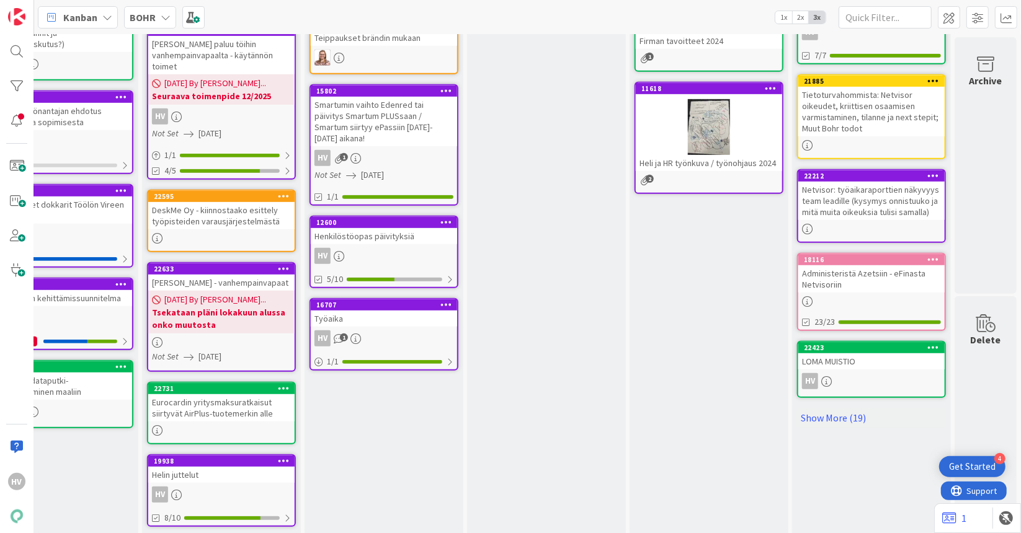 The height and width of the screenshot is (533, 1021). I want to click on a: 18116Administeristä Azetsiin - eFinasta Netvisoriin23/23, so click(871, 292).